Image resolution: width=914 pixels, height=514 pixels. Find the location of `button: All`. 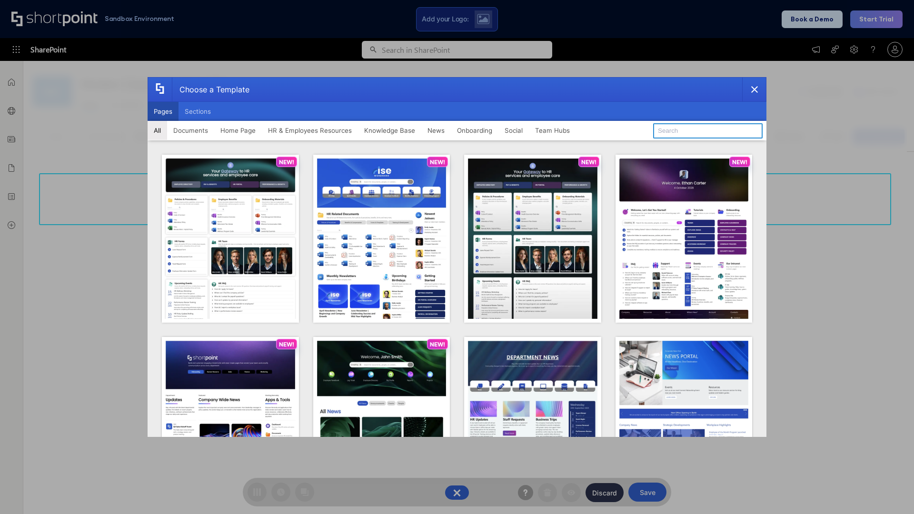

button: All is located at coordinates (157, 130).